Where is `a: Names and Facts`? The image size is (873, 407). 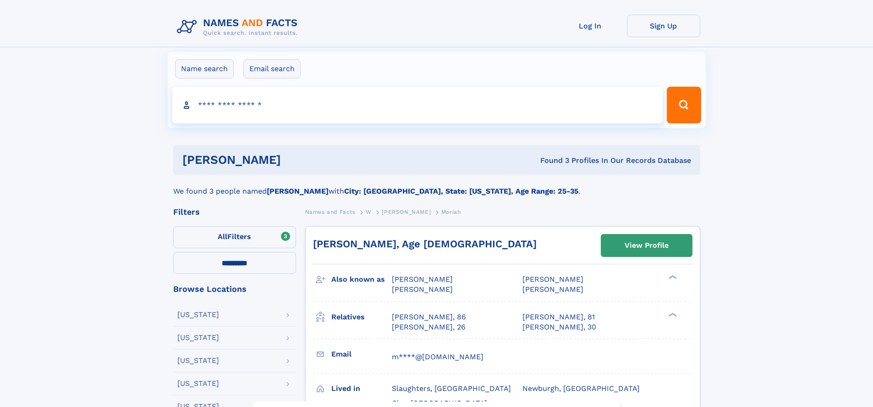 a: Names and Facts is located at coordinates (330, 211).